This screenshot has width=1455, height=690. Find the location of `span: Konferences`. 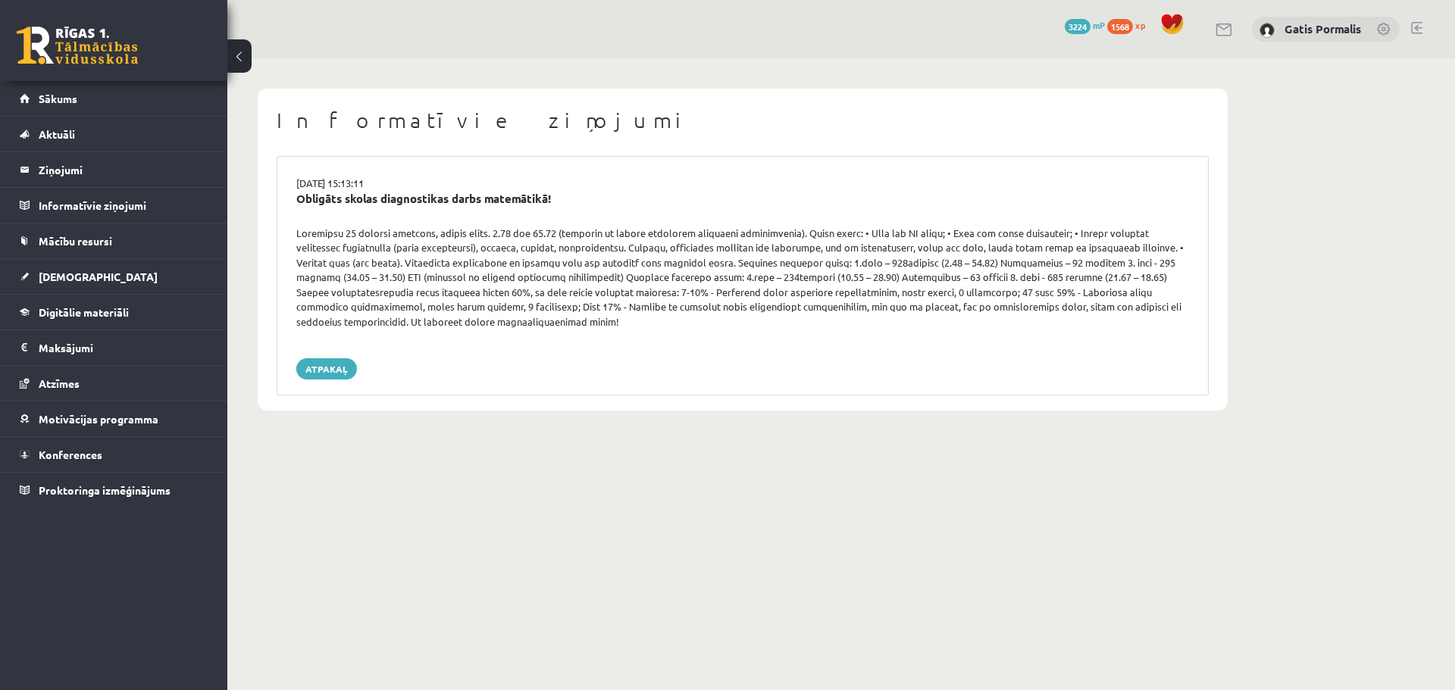

span: Konferences is located at coordinates (70, 455).